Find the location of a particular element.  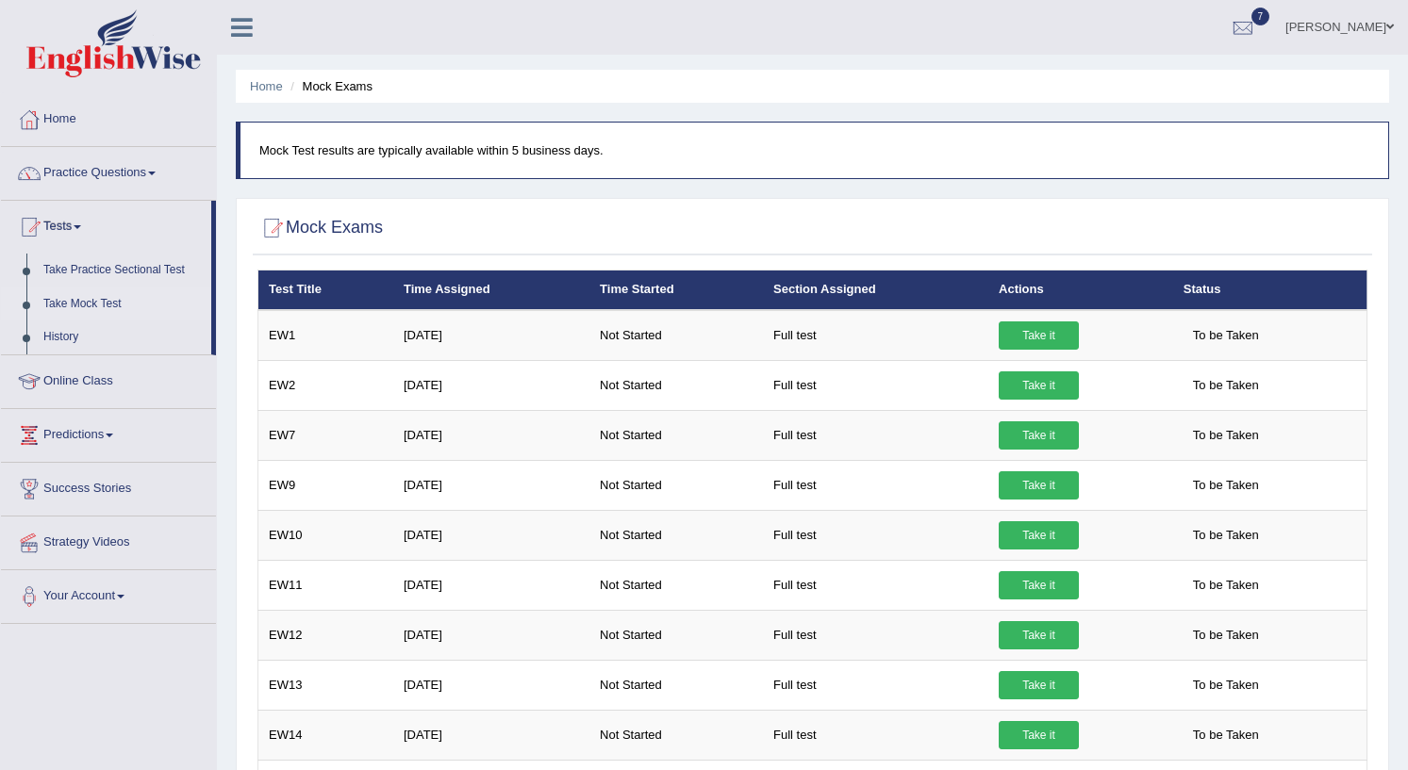

a: Online Class is located at coordinates (108, 379).